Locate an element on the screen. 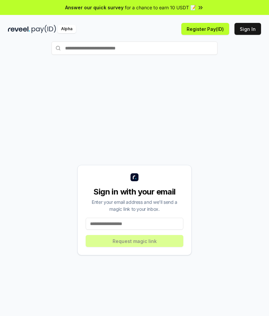 The height and width of the screenshot is (316, 269). span: Answer our quick survey is located at coordinates (94, 7).